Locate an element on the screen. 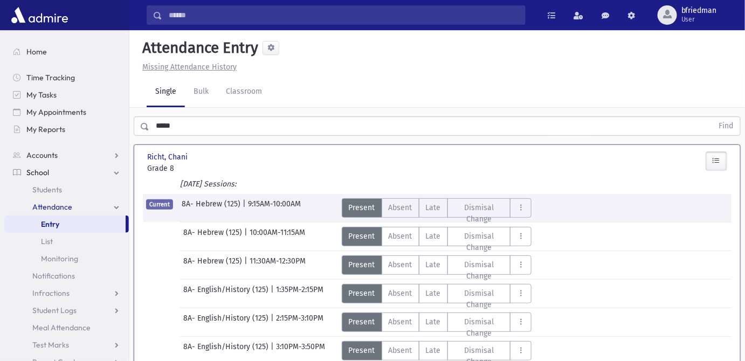 Image resolution: width=745 pixels, height=361 pixels. span: List is located at coordinates (47, 242).